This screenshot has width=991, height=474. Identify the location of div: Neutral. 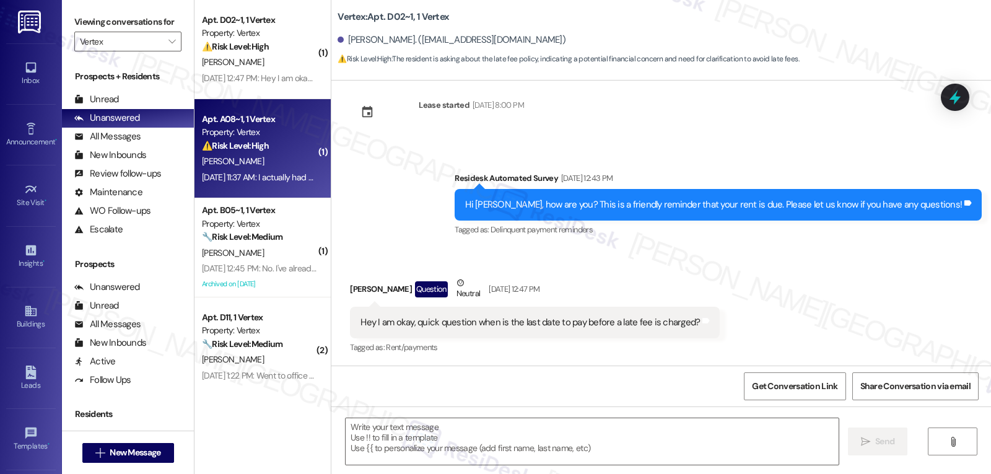
(468, 289).